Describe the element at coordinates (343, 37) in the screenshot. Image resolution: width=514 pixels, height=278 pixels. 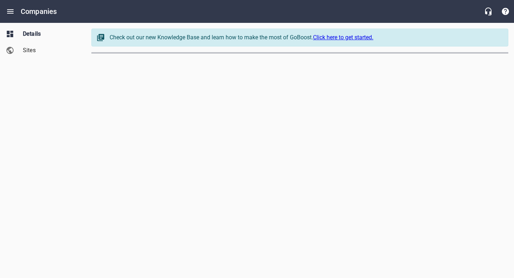
I see `a: Click here to get started.` at that location.